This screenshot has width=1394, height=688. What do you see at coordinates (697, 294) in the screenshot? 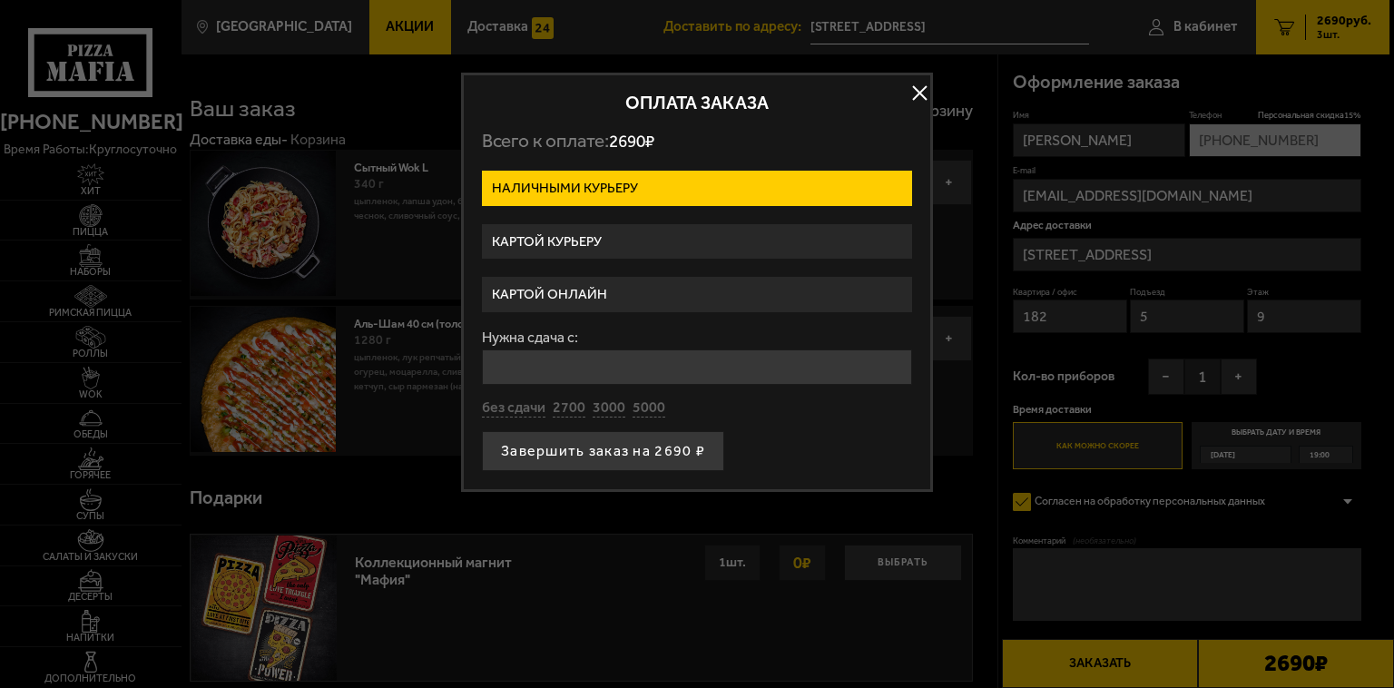
I see `label: Картой онлайн` at bounding box center [697, 294].